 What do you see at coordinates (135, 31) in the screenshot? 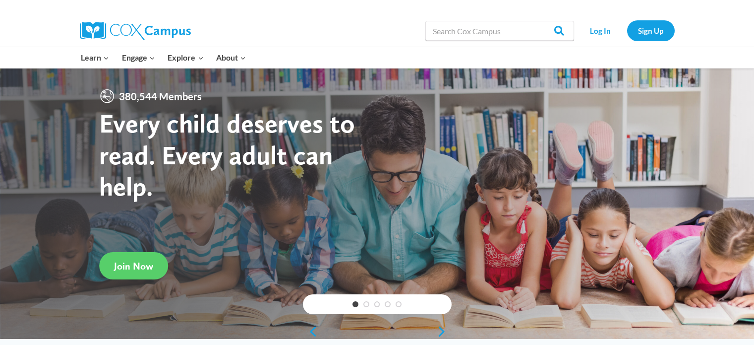
I see `img: Cox Campus` at bounding box center [135, 31].